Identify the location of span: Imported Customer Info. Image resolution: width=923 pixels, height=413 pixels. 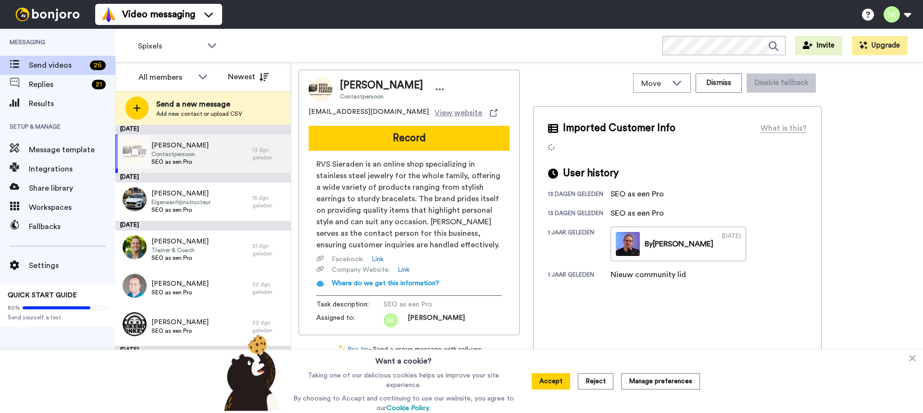
(619, 128).